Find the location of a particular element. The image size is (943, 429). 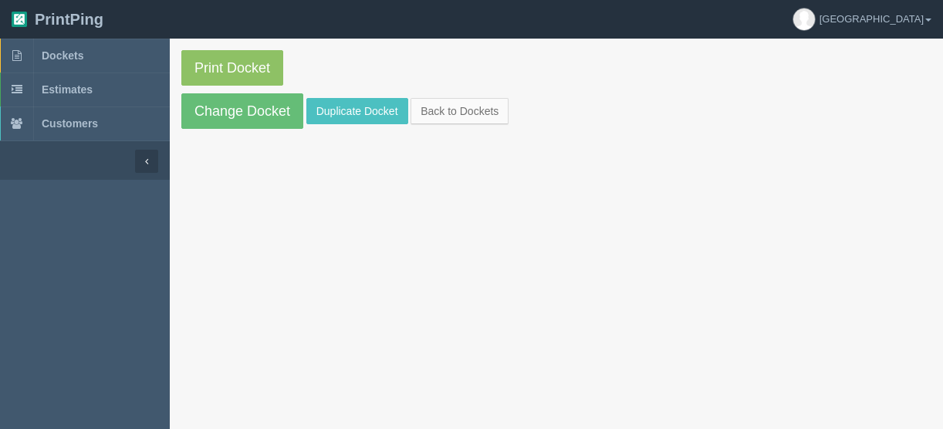

a: Print Docket is located at coordinates (232, 68).